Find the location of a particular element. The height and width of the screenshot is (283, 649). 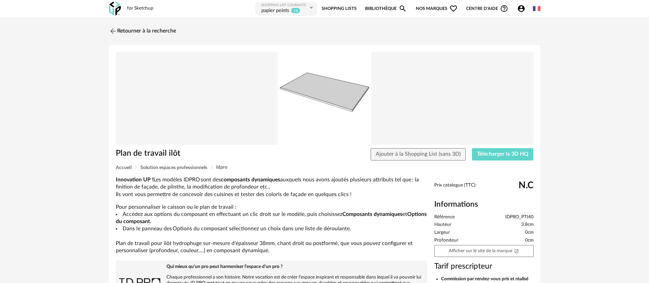

span: Télécharger la 3D HQ is located at coordinates (503, 154).